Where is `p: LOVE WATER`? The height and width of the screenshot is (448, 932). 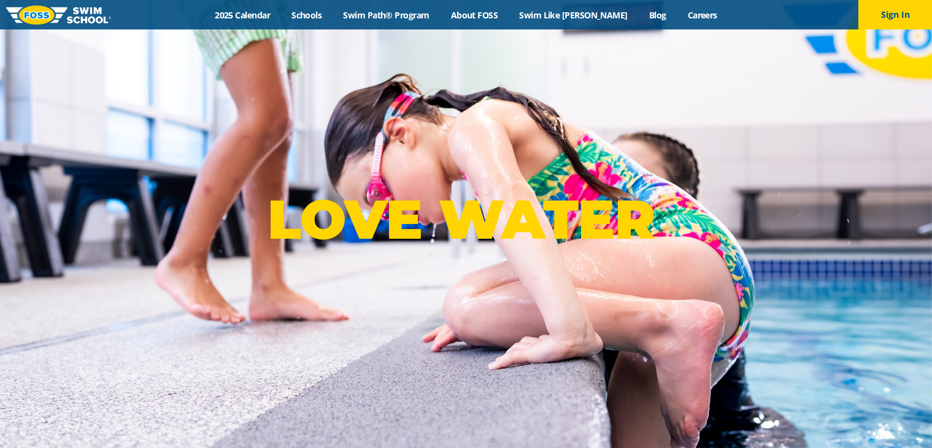 p: LOVE WATER is located at coordinates (466, 219).